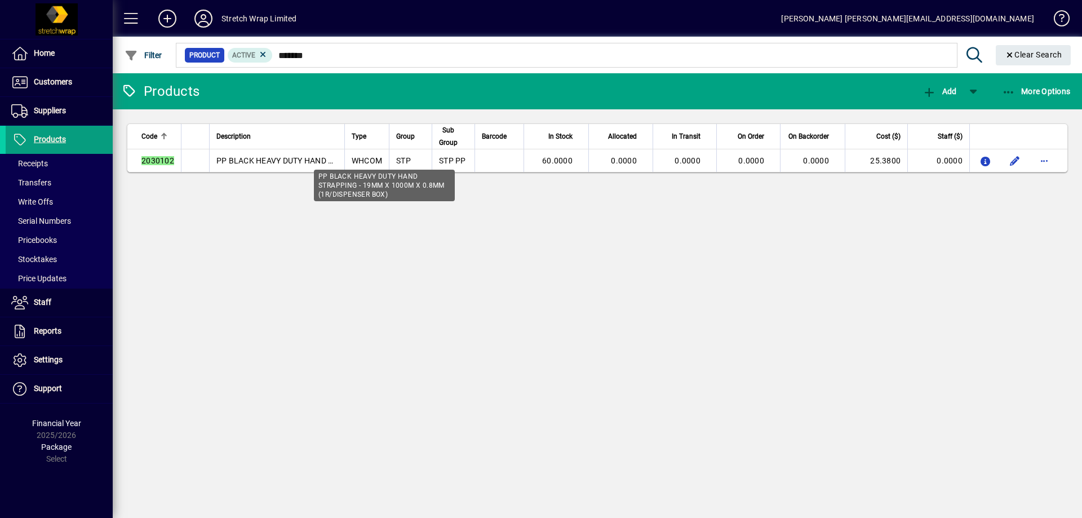 This screenshot has width=1082, height=518. Describe the element at coordinates (749, 136) in the screenshot. I see `div: On Order` at that location.